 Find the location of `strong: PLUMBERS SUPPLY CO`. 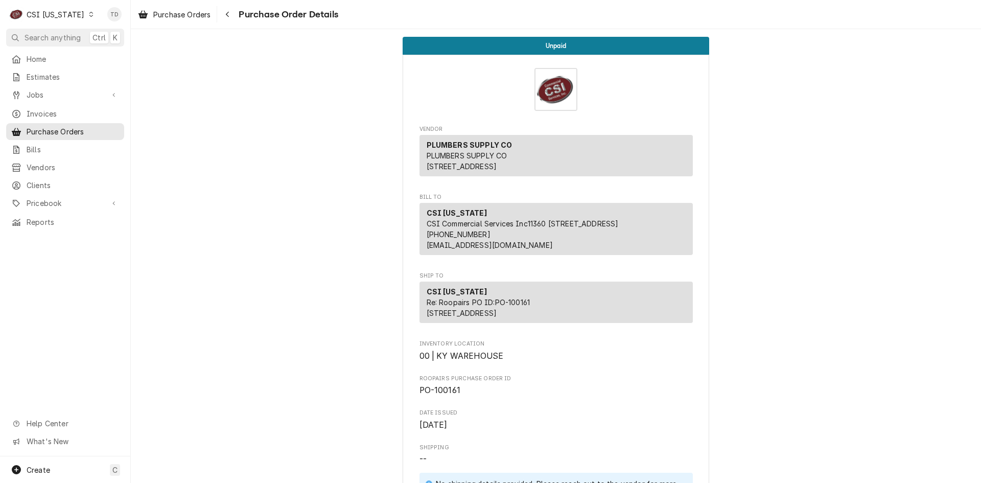

strong: PLUMBERS SUPPLY CO is located at coordinates (470, 145).